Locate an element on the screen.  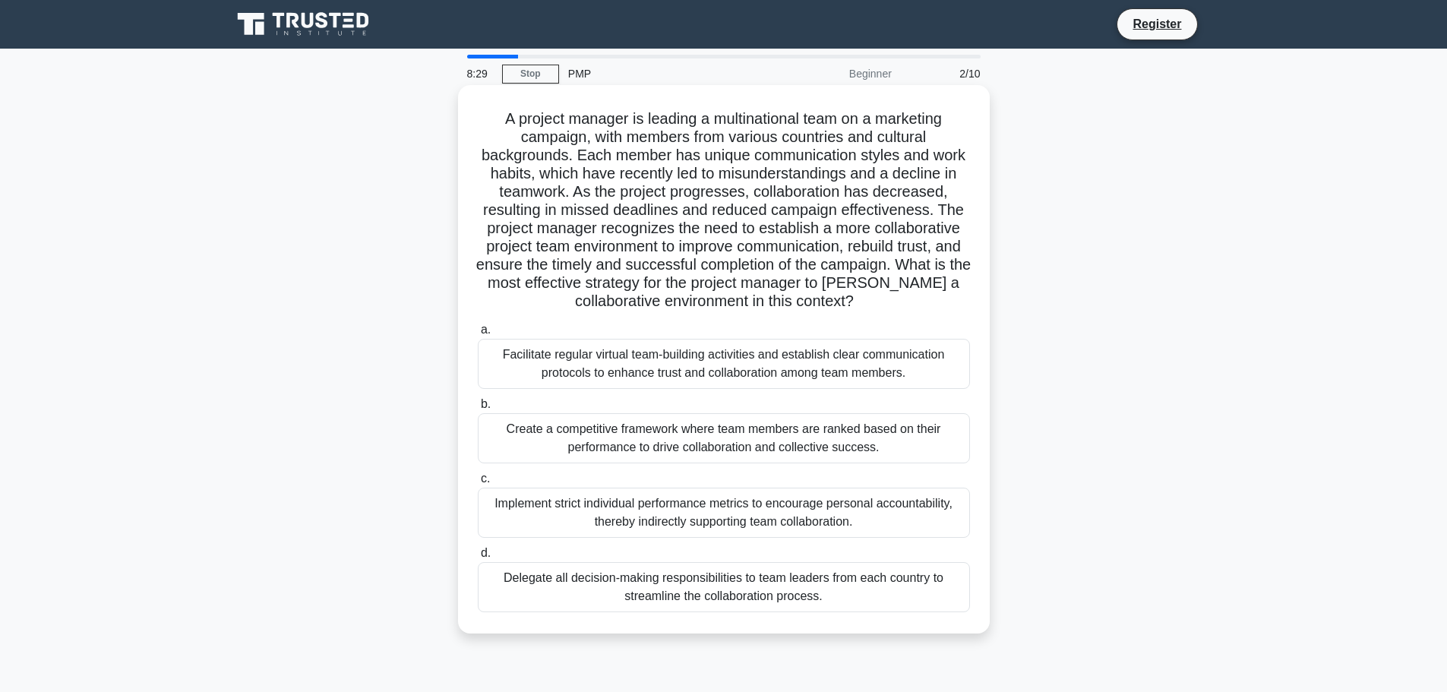
div: 8:29 is located at coordinates (480, 74).